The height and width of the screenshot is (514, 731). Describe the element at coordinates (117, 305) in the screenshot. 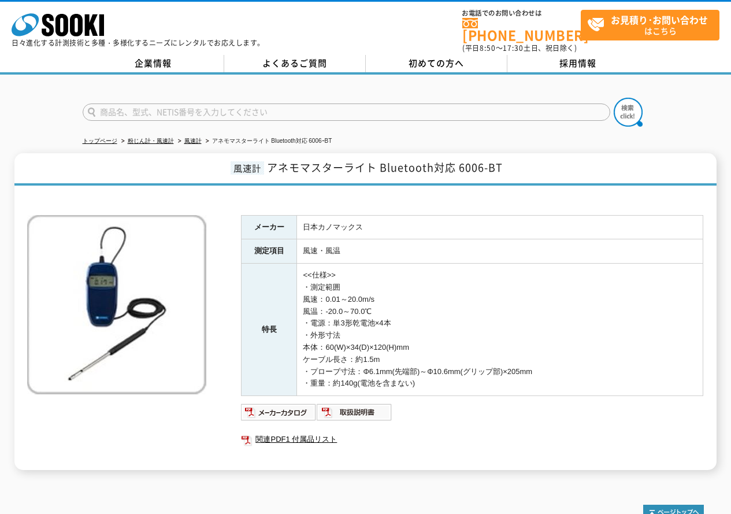

I see `img: アネモマスターライト Bluetooth対応 6006ｰBT` at that location.